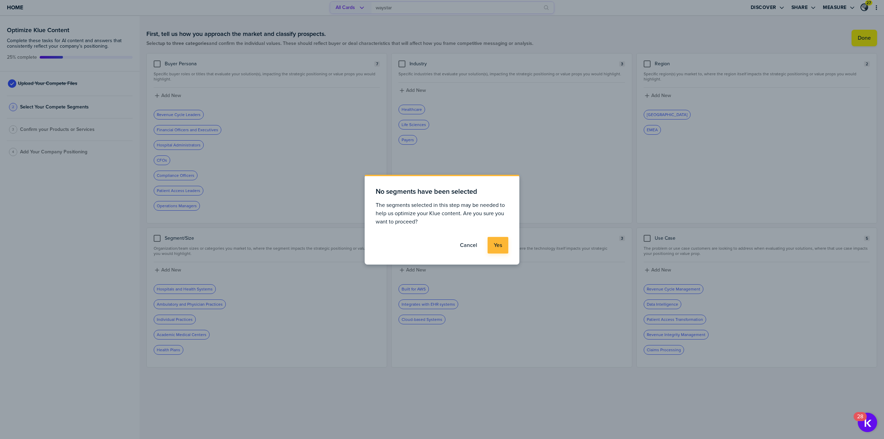 The height and width of the screenshot is (439, 884). What do you see at coordinates (427, 191) in the screenshot?
I see `h1: No segments have been selected` at bounding box center [427, 191].